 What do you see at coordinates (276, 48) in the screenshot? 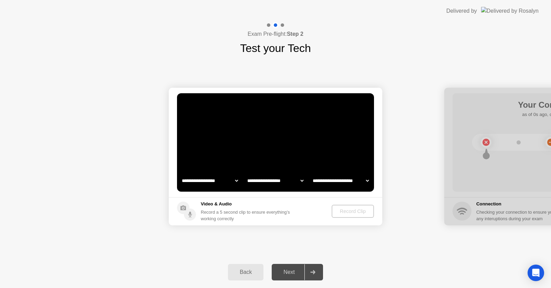
I see `h1: Test your Tech` at bounding box center [276, 48].